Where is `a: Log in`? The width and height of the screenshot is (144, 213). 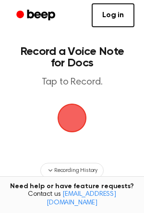
a: Log in is located at coordinates (112, 15).